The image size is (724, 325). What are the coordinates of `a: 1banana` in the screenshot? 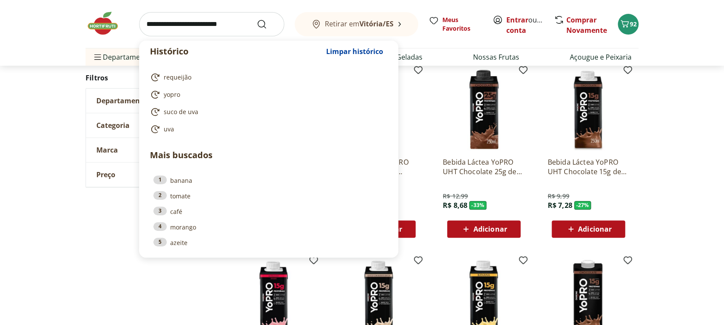 It's located at (269, 180).